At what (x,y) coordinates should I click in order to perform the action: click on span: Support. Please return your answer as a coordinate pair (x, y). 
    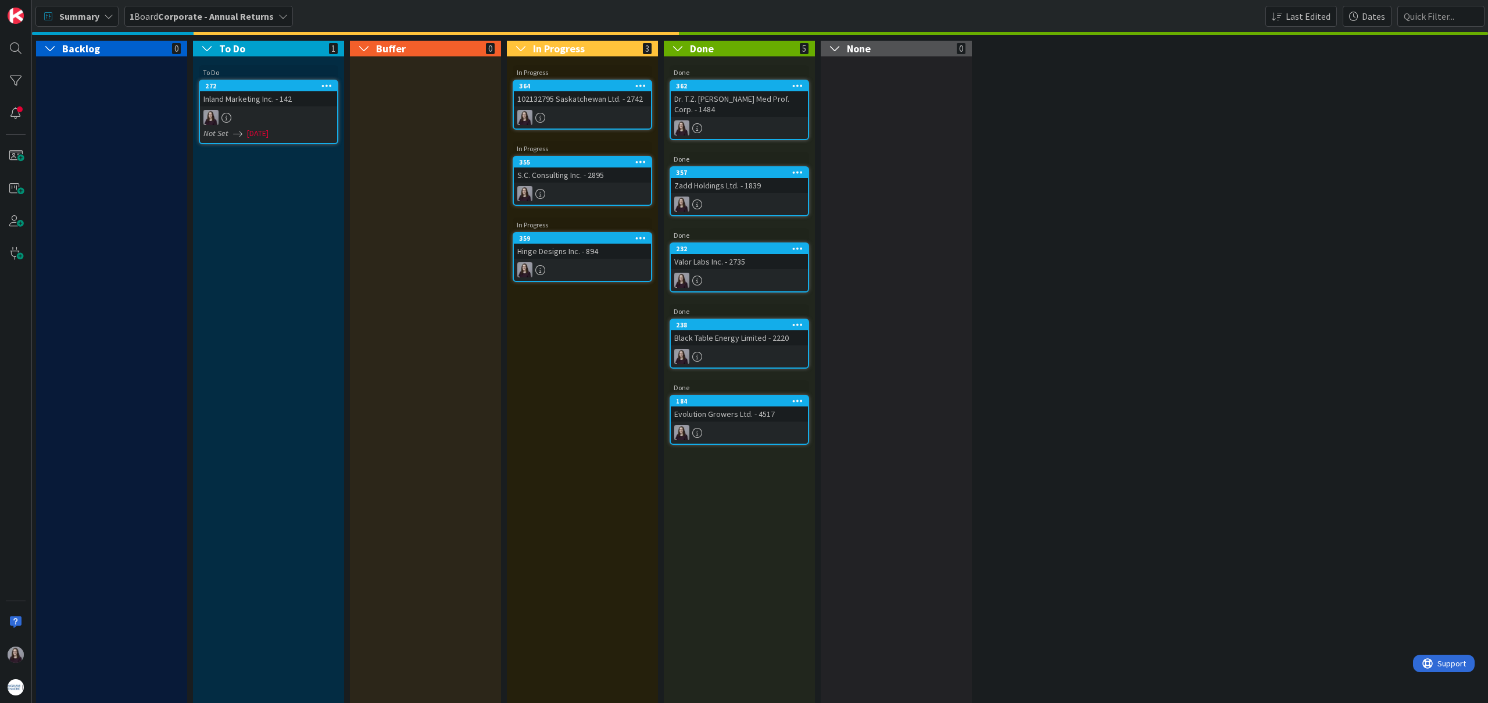
    Looking at the image, I should click on (38, 9).